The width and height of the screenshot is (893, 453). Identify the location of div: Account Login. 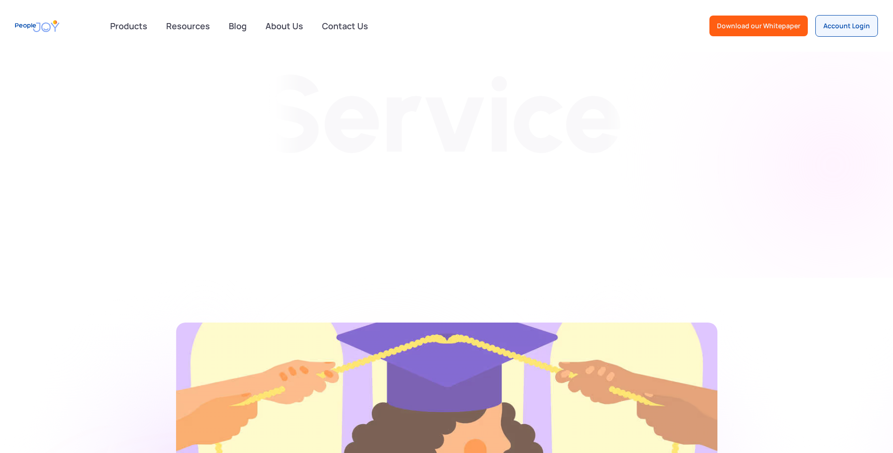
(846, 26).